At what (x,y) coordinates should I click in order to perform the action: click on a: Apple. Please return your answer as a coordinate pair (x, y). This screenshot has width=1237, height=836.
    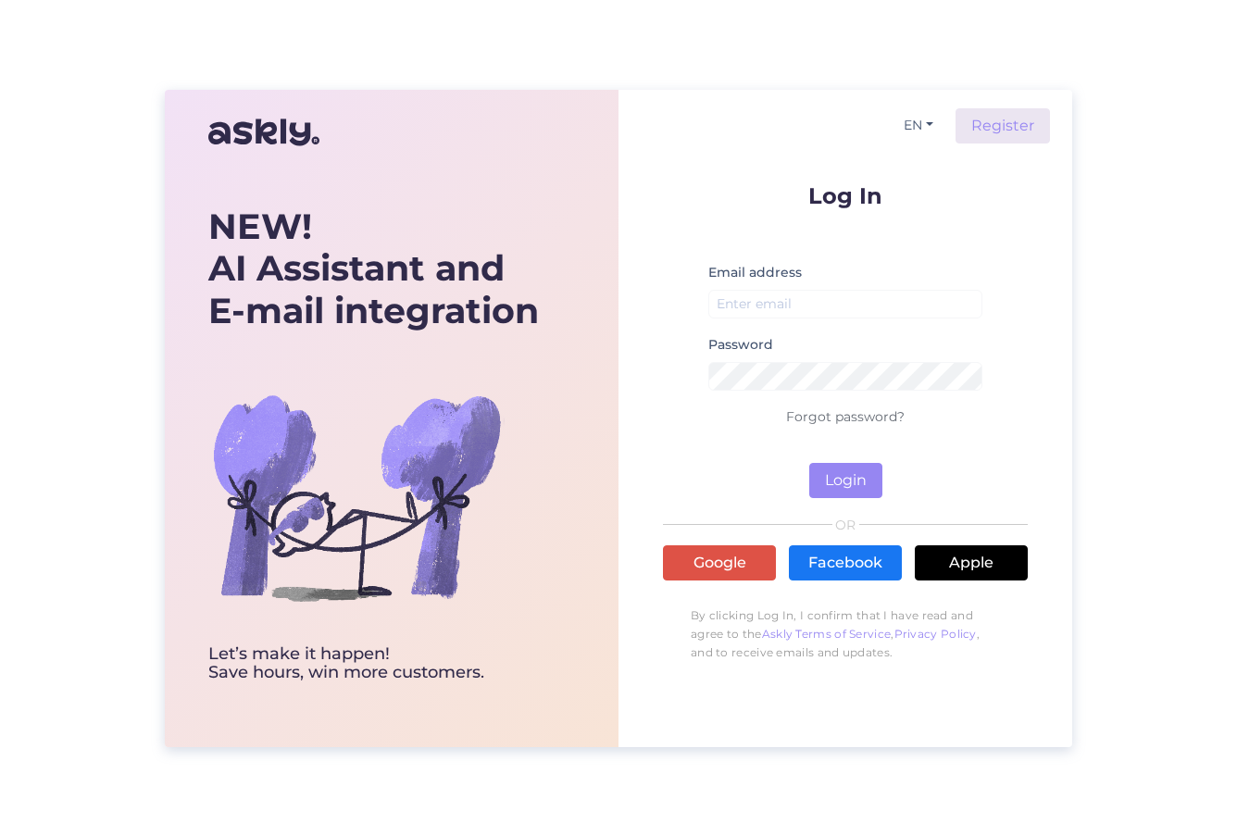
    Looking at the image, I should click on (971, 563).